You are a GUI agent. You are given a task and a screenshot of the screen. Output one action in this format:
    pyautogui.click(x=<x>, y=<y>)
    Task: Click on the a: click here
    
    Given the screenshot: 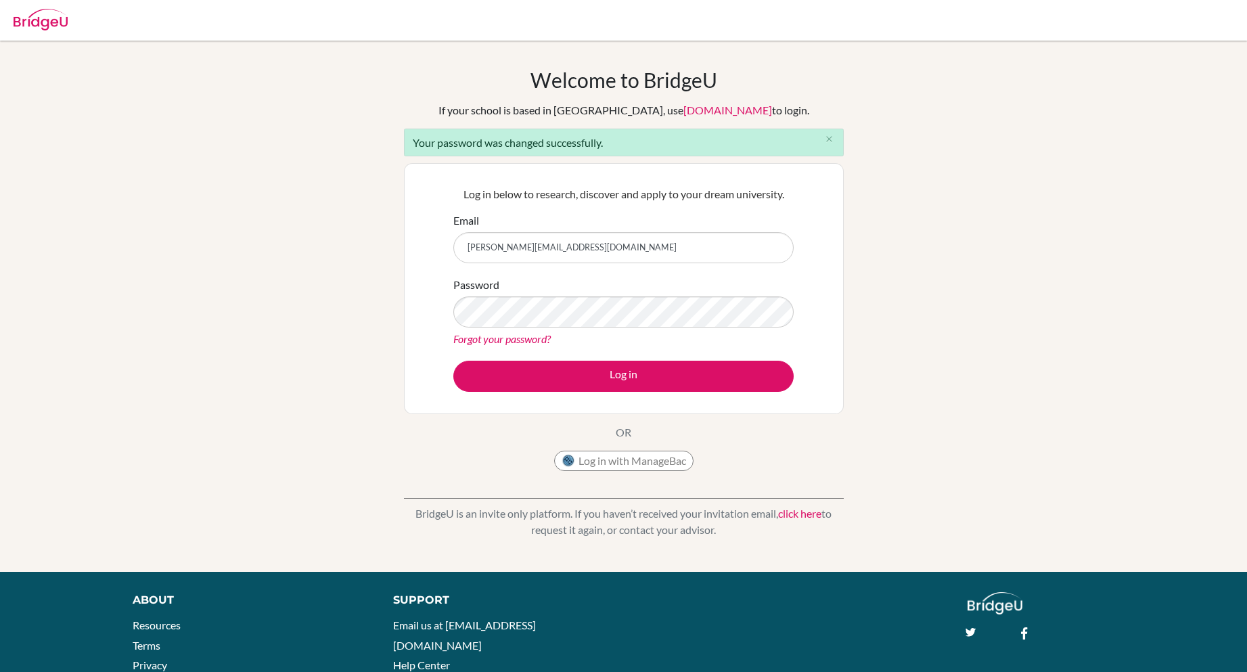 What is the action you would take?
    pyautogui.click(x=800, y=513)
    